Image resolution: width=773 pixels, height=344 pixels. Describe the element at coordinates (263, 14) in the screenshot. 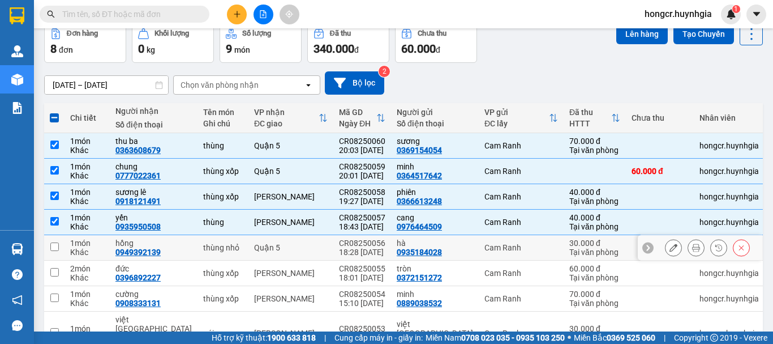

I see `button: file-add` at that location.